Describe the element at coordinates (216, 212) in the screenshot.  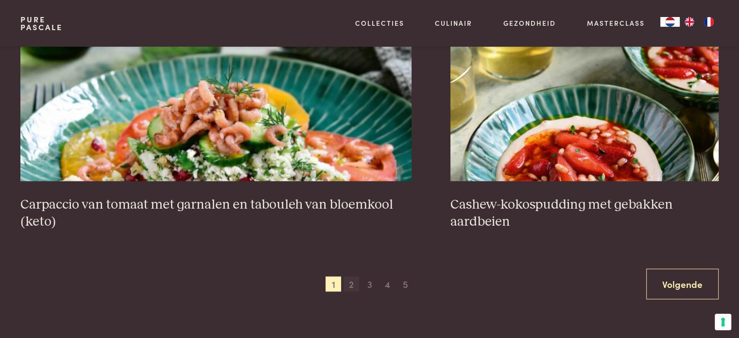
I see `h3: Carpaccio van tomaat met garnalen en tabouleh van bloemkool (keto)` at that location.